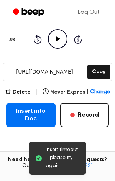 This screenshot has height=181, width=115. What do you see at coordinates (76, 92) in the screenshot?
I see `button: Never Expires|Change` at bounding box center [76, 92].